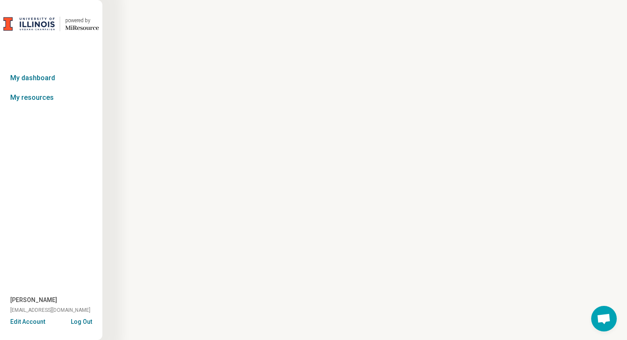 This screenshot has height=340, width=627. Describe the element at coordinates (51, 24) in the screenshot. I see `a: University of Illinois at Urbana-Champaignpowered by` at that location.